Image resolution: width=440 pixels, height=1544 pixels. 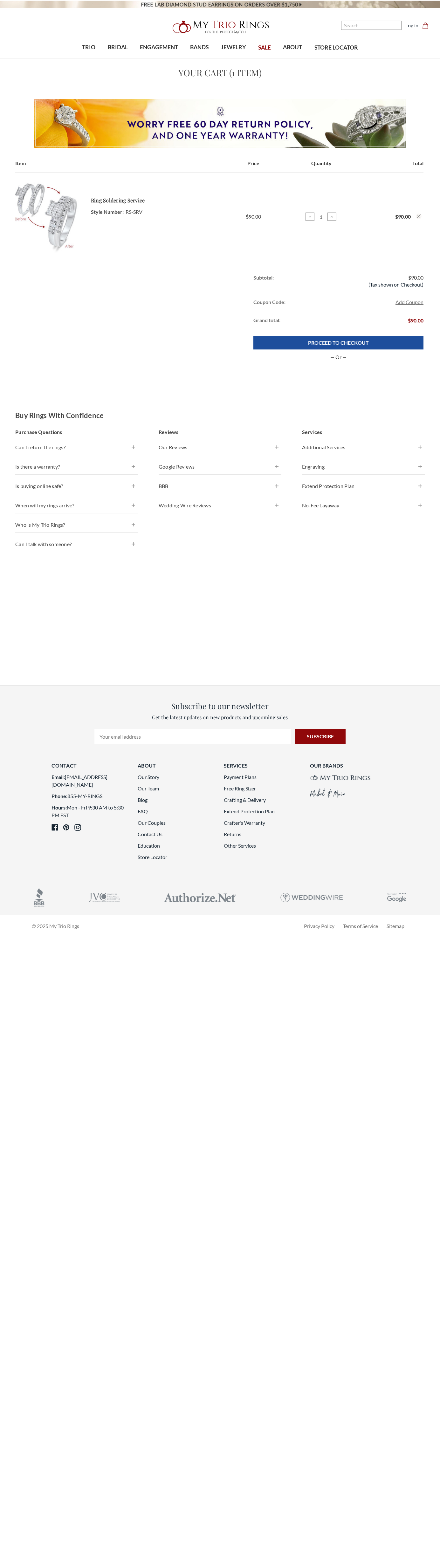 What do you see at coordinates (220, 123) in the screenshot?
I see `img: Worry Free 60 Day Return Policy` at bounding box center [220, 123].